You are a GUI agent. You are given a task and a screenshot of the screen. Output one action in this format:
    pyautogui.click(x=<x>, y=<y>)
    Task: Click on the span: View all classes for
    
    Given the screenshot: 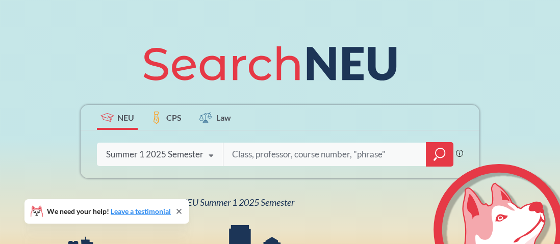 What is the action you would take?
    pyautogui.click(x=200, y=203)
    